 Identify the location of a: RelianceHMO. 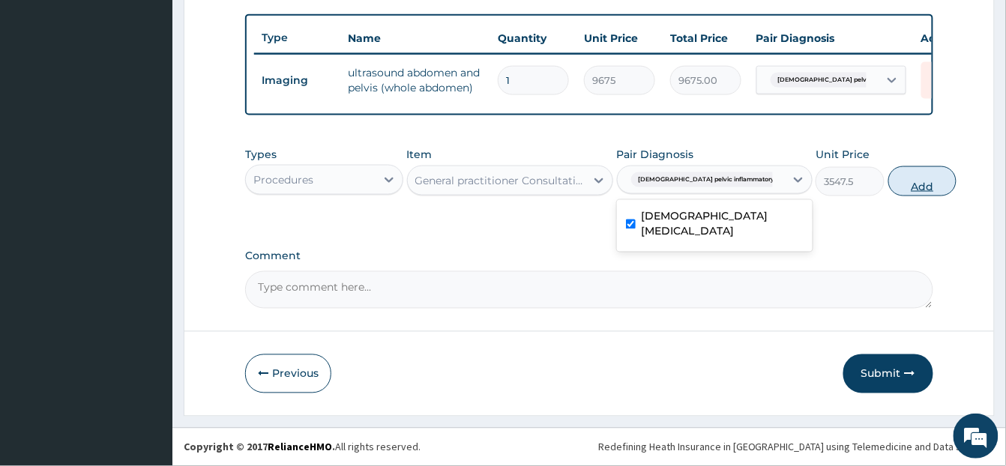
(300, 448).